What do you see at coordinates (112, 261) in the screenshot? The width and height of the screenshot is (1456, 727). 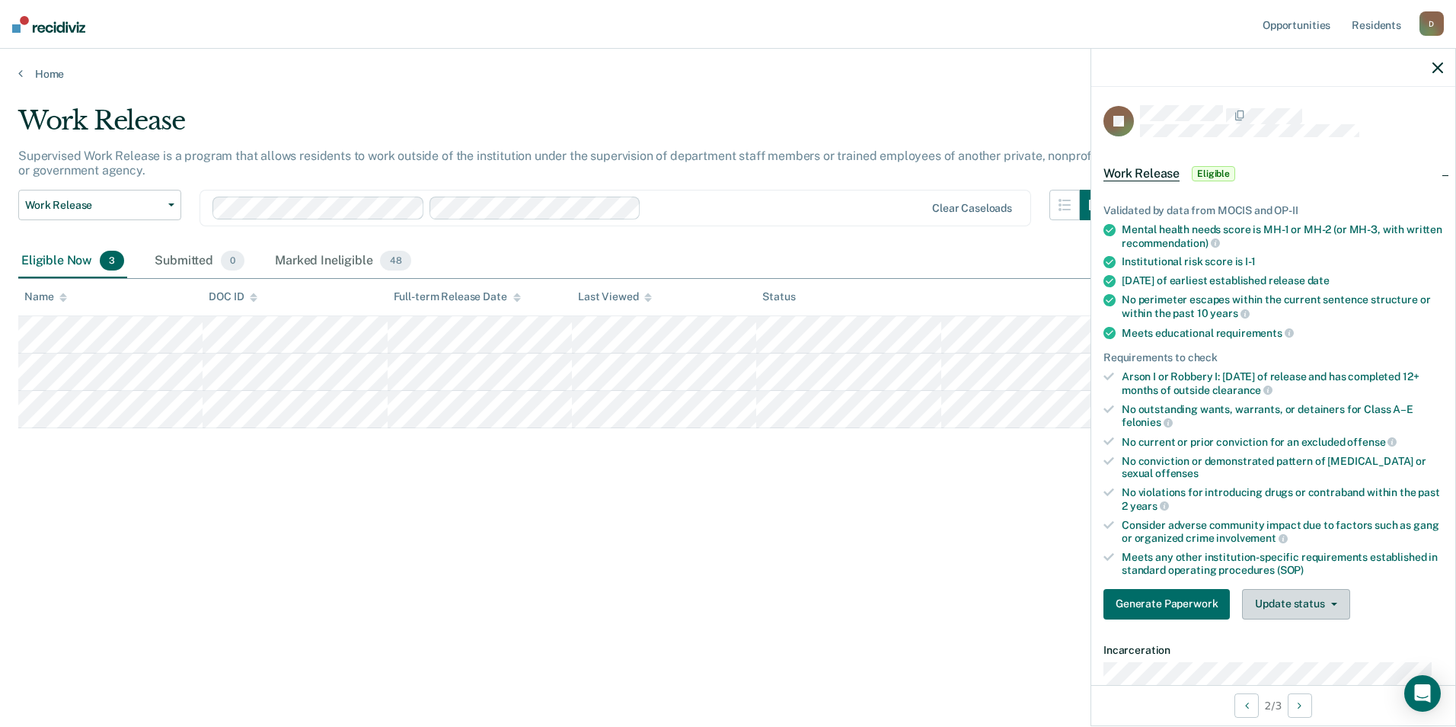 I see `span: 3` at bounding box center [112, 261].